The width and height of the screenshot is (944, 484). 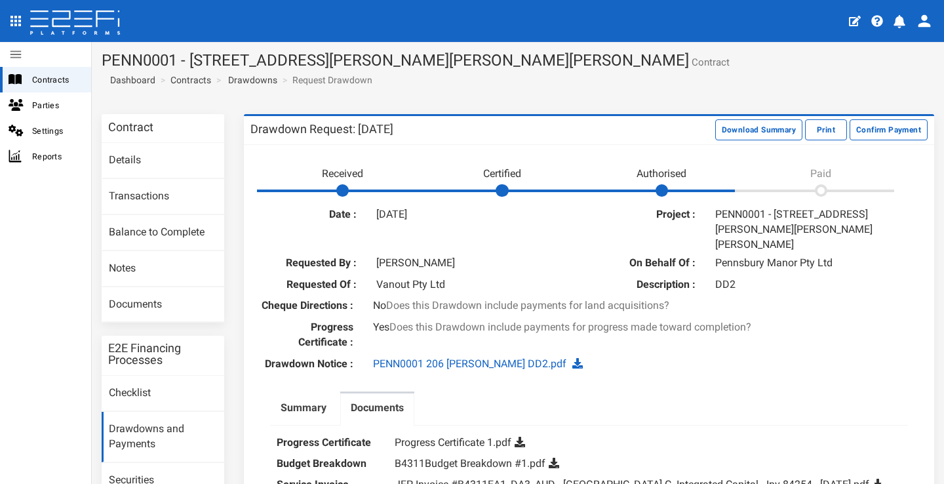 I want to click on button: Confirm Payment, so click(x=888, y=130).